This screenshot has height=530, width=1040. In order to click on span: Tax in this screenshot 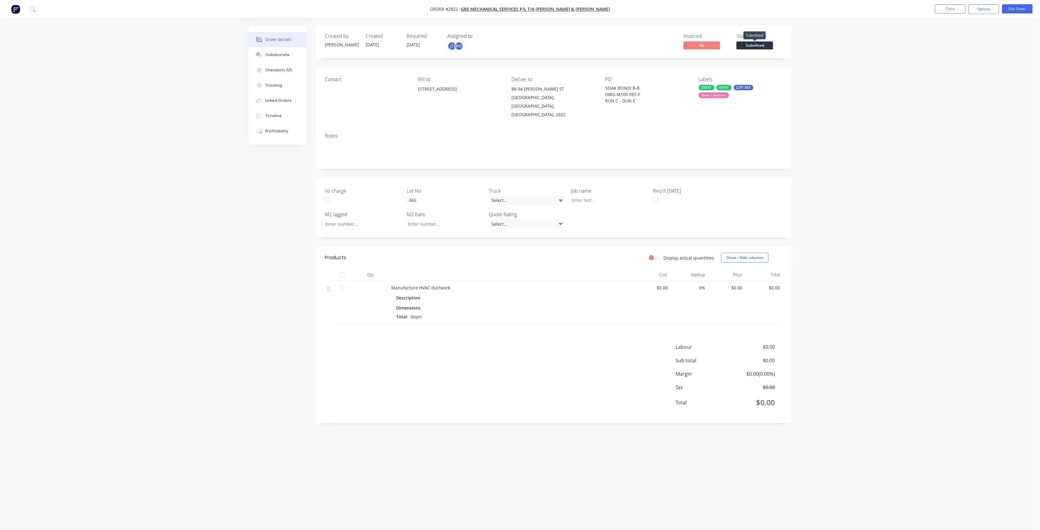, I will do `click(702, 387)`.